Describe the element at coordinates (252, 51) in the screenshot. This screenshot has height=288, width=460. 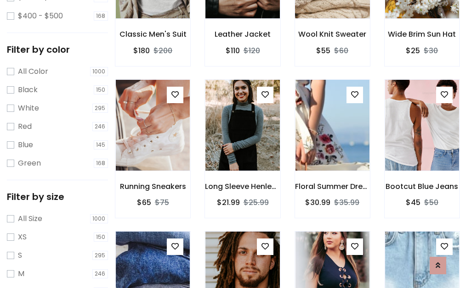
I see `del: $120` at that location.